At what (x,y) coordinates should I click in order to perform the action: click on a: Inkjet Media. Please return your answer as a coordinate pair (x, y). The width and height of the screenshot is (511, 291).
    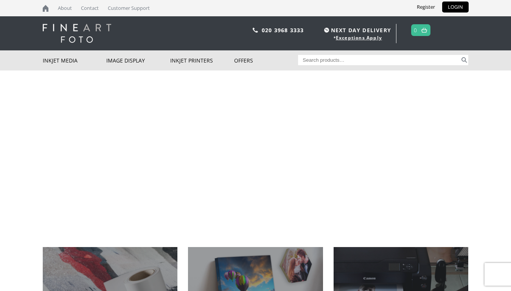
    Looking at the image, I should click on (75, 60).